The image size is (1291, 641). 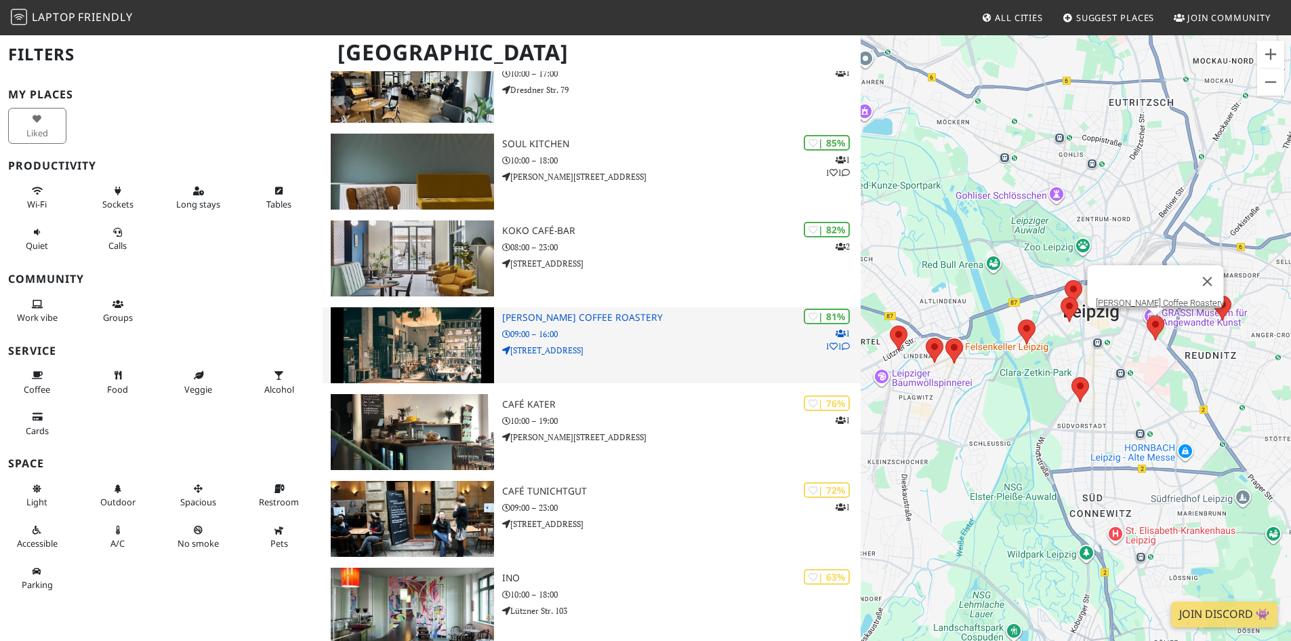 What do you see at coordinates (412, 258) in the screenshot?
I see `img: koko café-bar` at bounding box center [412, 258].